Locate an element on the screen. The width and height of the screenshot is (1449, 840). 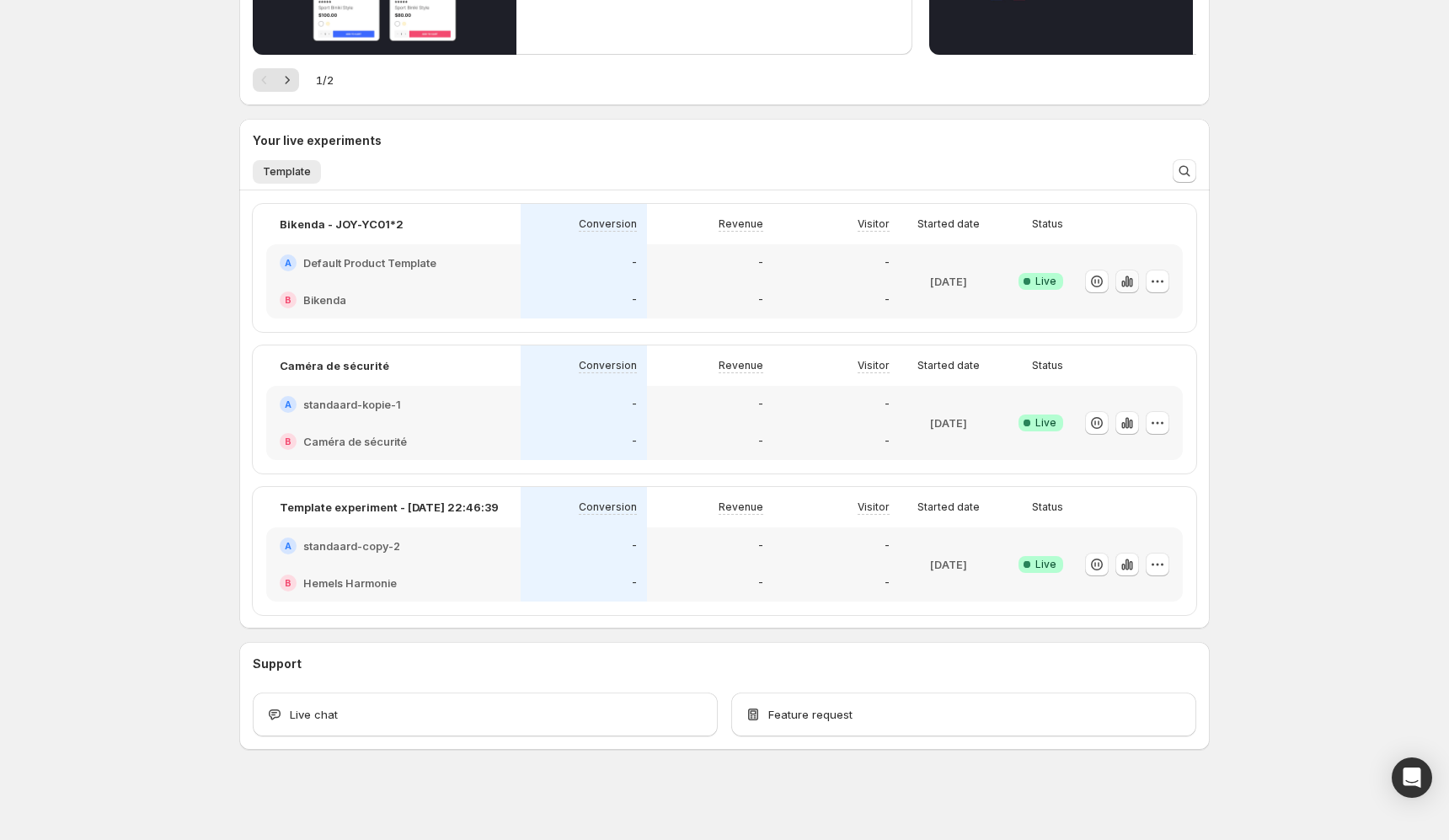
h2: Bikenda is located at coordinates (324, 300).